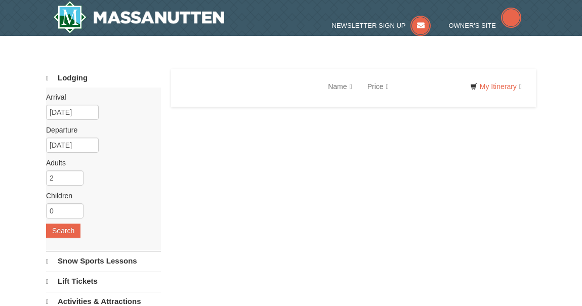 This screenshot has width=582, height=306. What do you see at coordinates (100, 130) in the screenshot?
I see `label: Departure` at bounding box center [100, 130].